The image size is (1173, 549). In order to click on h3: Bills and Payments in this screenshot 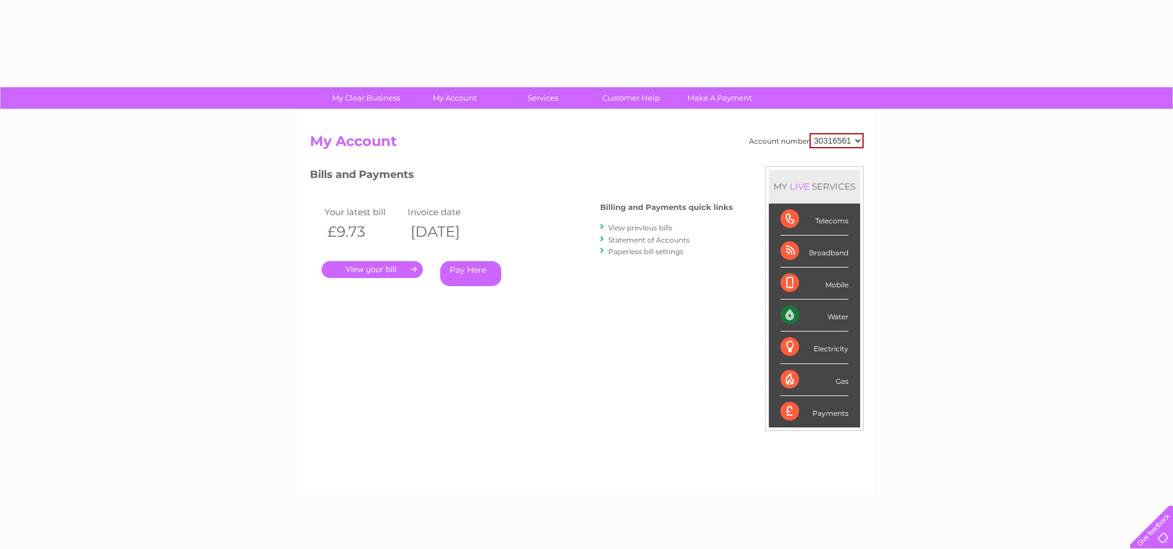, I will do `click(521, 176)`.